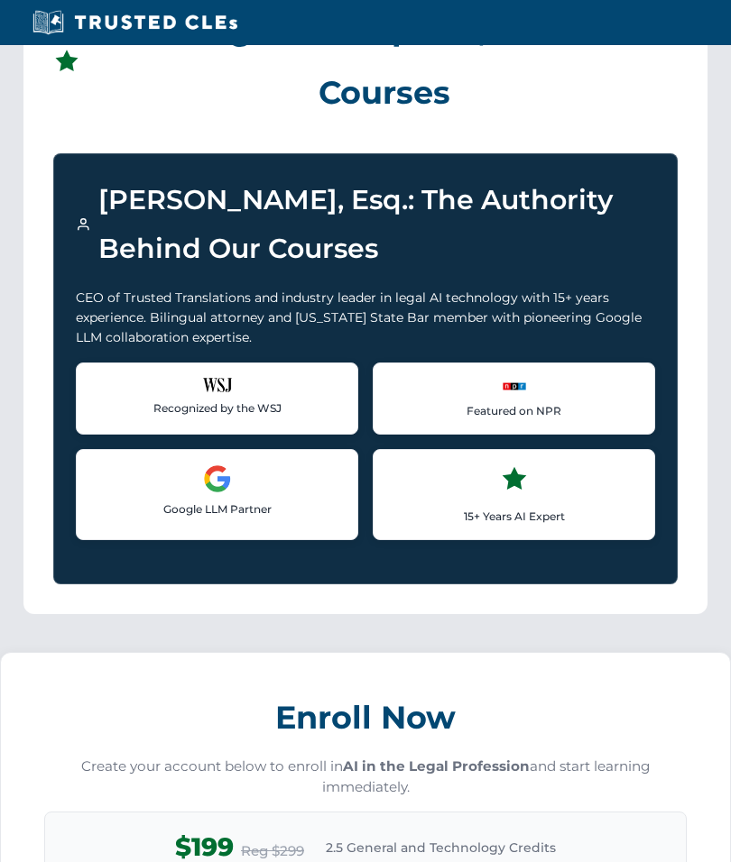 Image resolution: width=731 pixels, height=862 pixels. What do you see at coordinates (365, 717) in the screenshot?
I see `h3: Enroll Now` at bounding box center [365, 717].